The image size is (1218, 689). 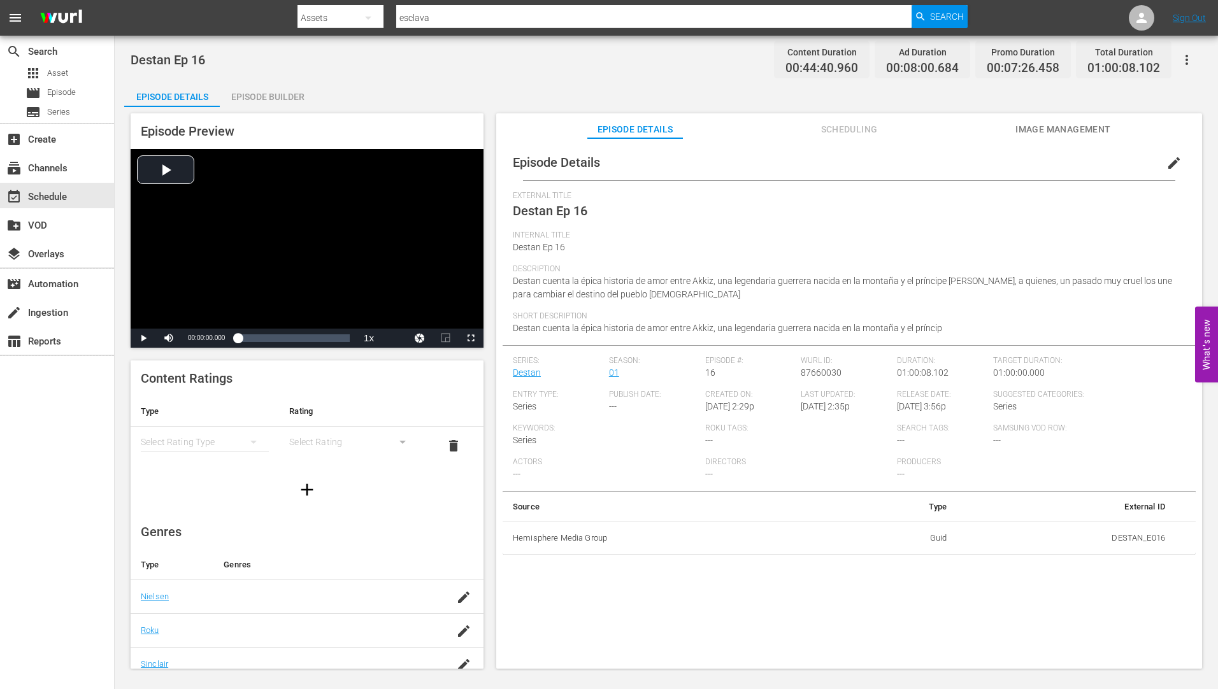 What do you see at coordinates (1066, 538) in the screenshot?
I see `td: DESTAN_E016` at bounding box center [1066, 538].